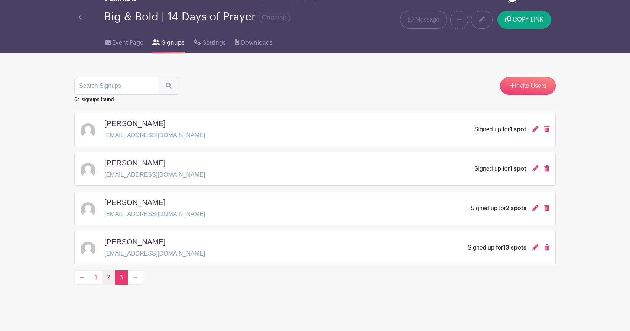  I want to click on div: Big & Bold | 14 Days of Prayer, so click(197, 17).